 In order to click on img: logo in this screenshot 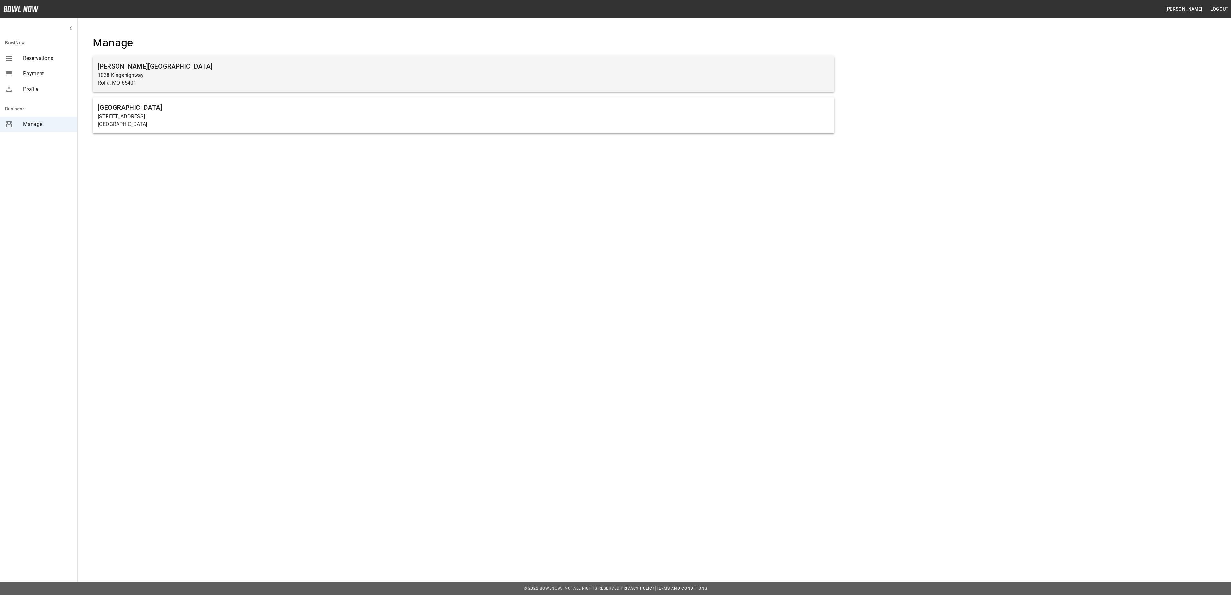, I will do `click(21, 9)`.